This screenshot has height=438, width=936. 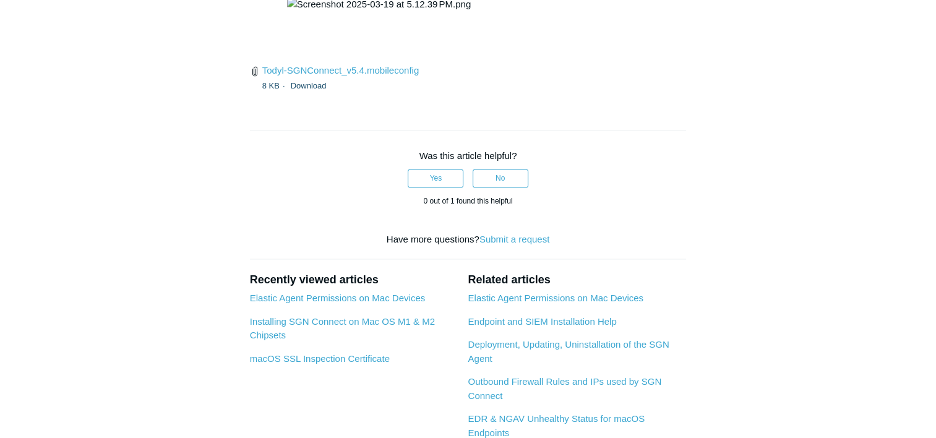 I want to click on span: Was this article helpful?, so click(x=468, y=155).